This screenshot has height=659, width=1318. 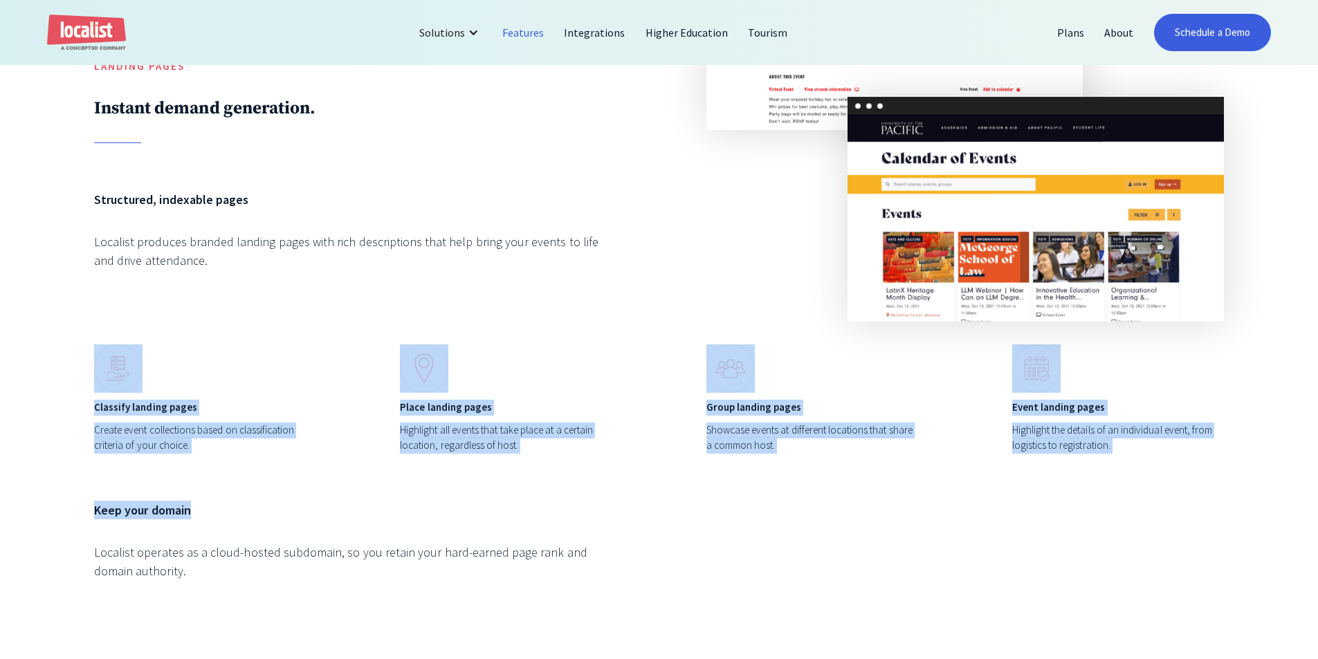 What do you see at coordinates (812, 438) in the screenshot?
I see `div: Showcase events at different locations that share a common host.` at bounding box center [812, 438].